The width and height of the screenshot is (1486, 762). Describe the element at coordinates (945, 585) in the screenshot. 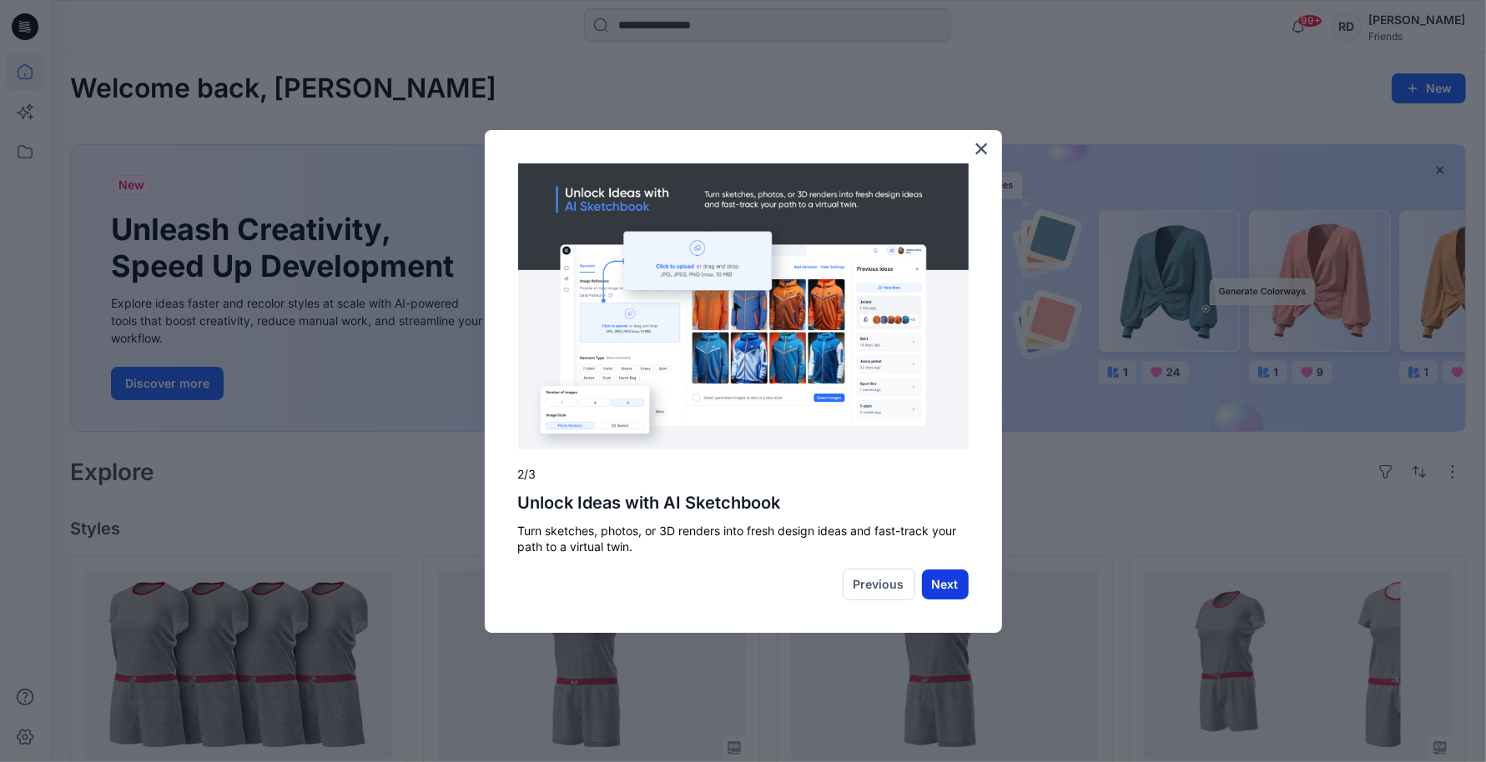

I see `button: Next` at that location.